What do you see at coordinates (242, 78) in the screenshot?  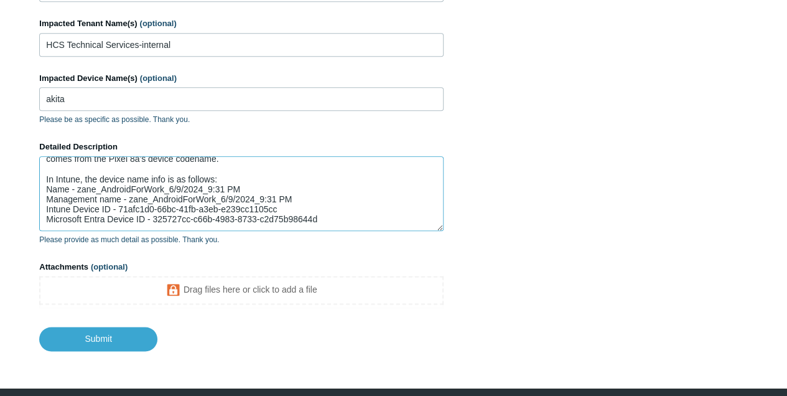 I see `label: Impacted Device Name(s)` at bounding box center [242, 78].